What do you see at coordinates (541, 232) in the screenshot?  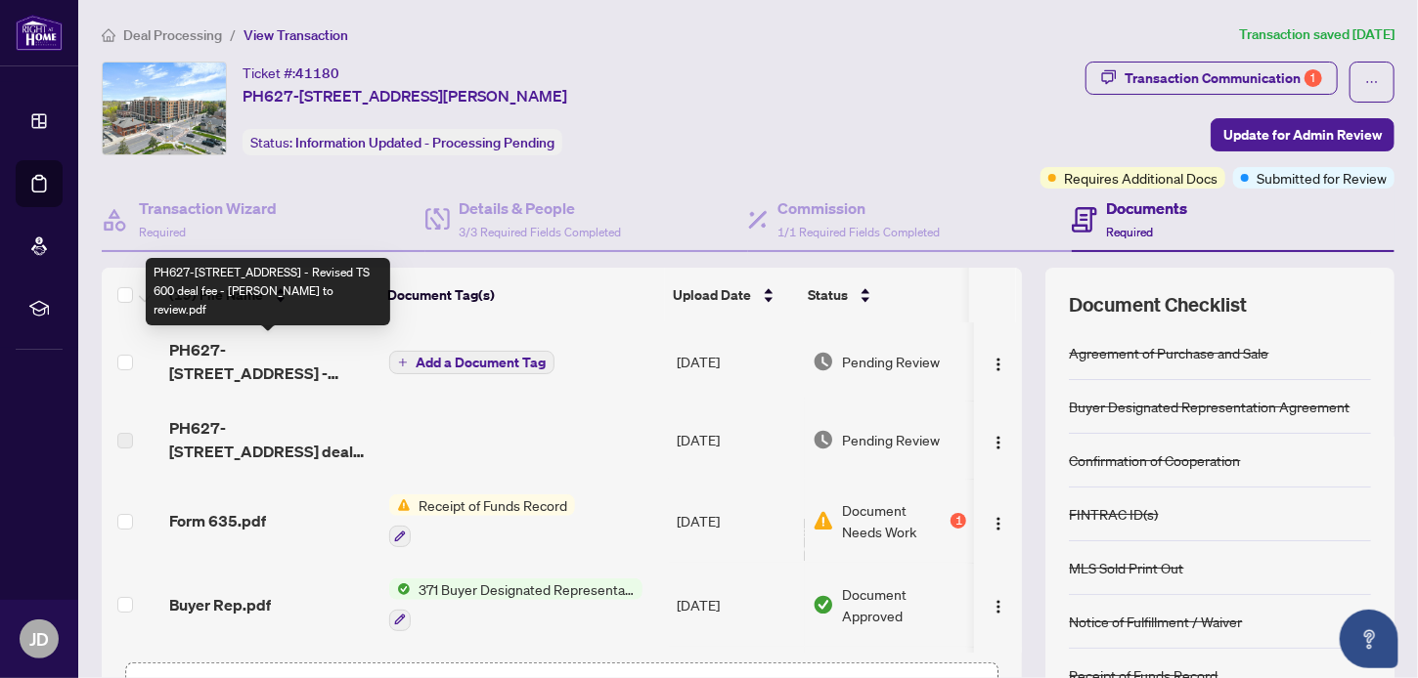 I see `span: 3/3 Required Fields Completed` at bounding box center [541, 232].